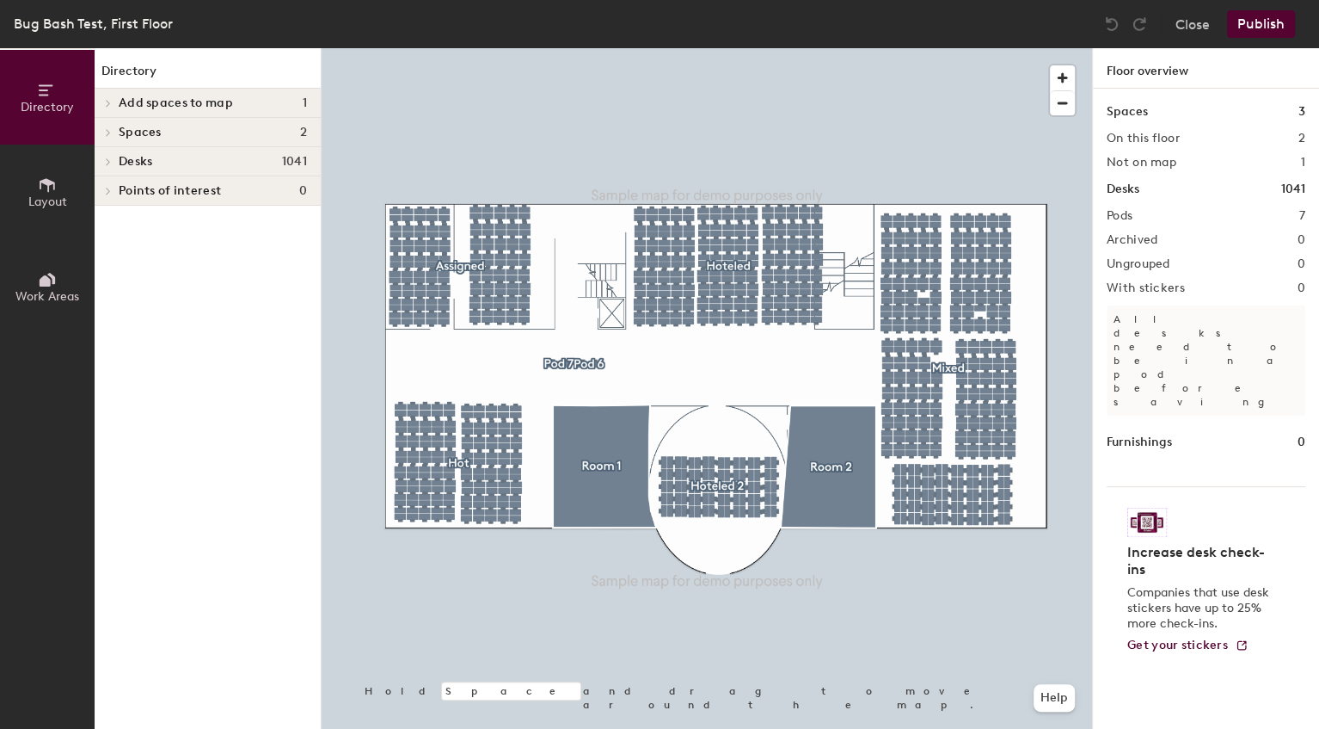 The height and width of the screenshot is (729, 1319). I want to click on span: Spaces, so click(140, 132).